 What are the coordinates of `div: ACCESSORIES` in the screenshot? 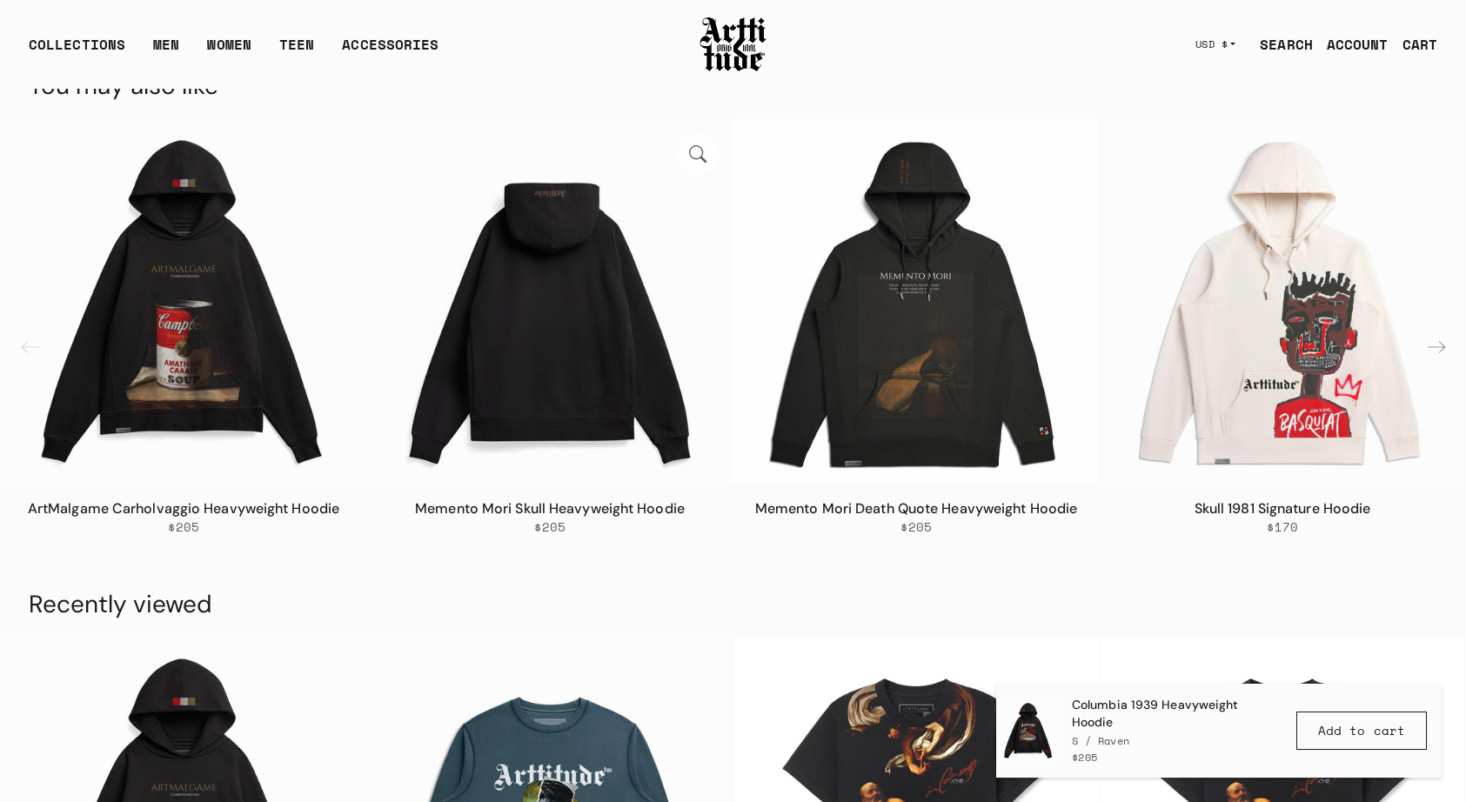 It's located at (390, 51).